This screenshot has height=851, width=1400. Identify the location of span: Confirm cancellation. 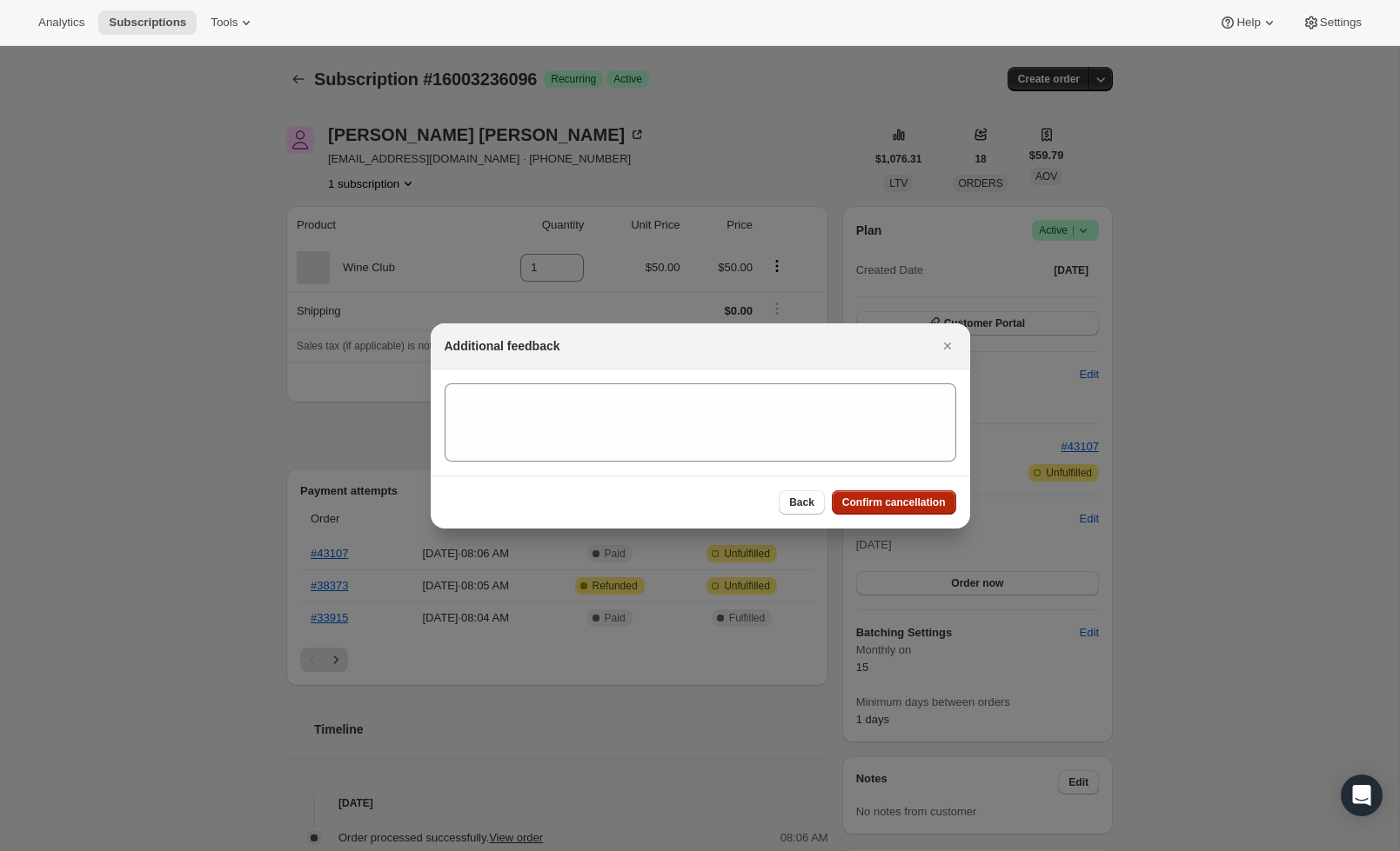
(893, 503).